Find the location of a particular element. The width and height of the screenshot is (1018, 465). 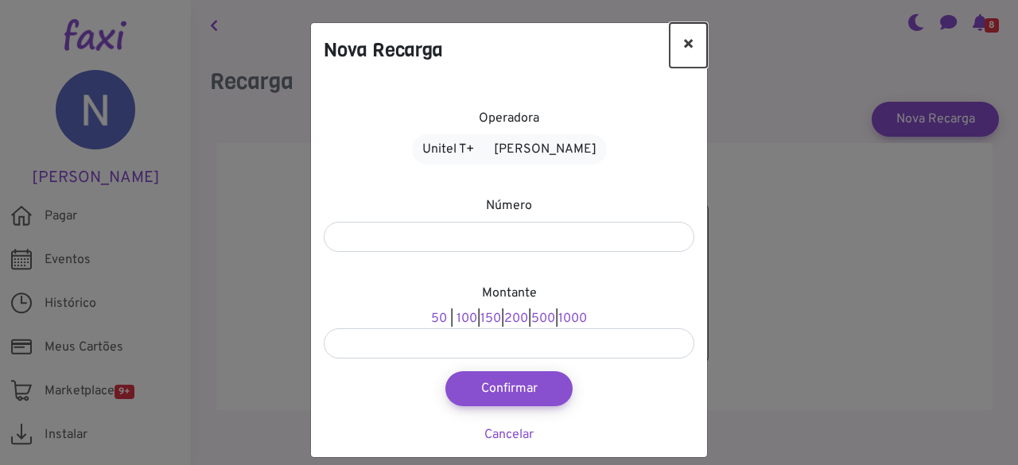

label: Operadora is located at coordinates (509, 119).